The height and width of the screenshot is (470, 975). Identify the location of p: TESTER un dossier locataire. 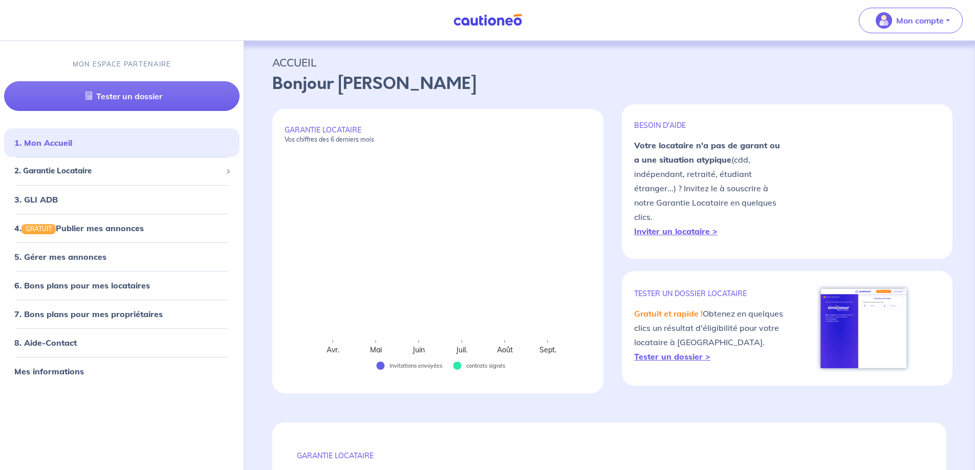
(710, 294).